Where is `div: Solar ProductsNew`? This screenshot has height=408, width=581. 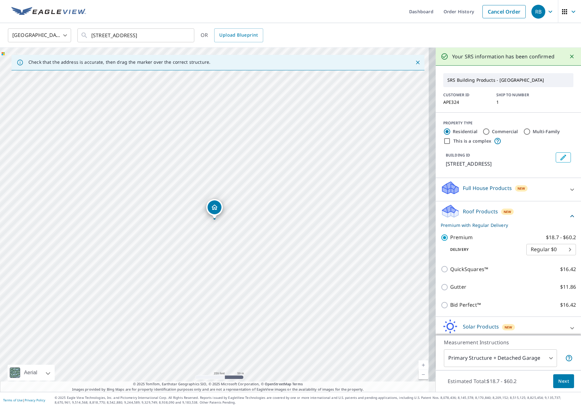 div: Solar ProductsNew is located at coordinates (508, 328).